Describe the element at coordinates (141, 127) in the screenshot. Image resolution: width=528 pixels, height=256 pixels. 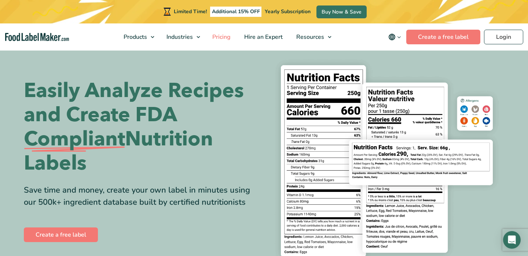
I see `h1: Easily Analyze Recipes and Create FDA Nutrition Labels` at that location.